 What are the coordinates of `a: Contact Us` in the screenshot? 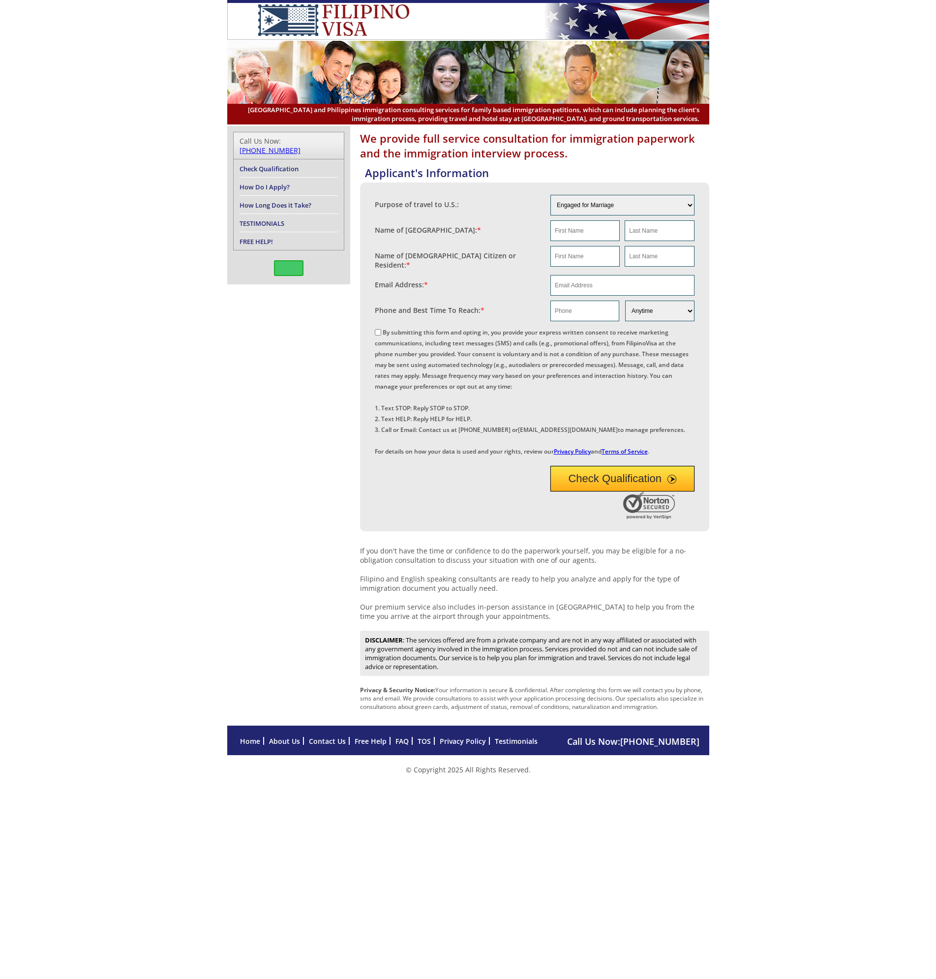 It's located at (327, 741).